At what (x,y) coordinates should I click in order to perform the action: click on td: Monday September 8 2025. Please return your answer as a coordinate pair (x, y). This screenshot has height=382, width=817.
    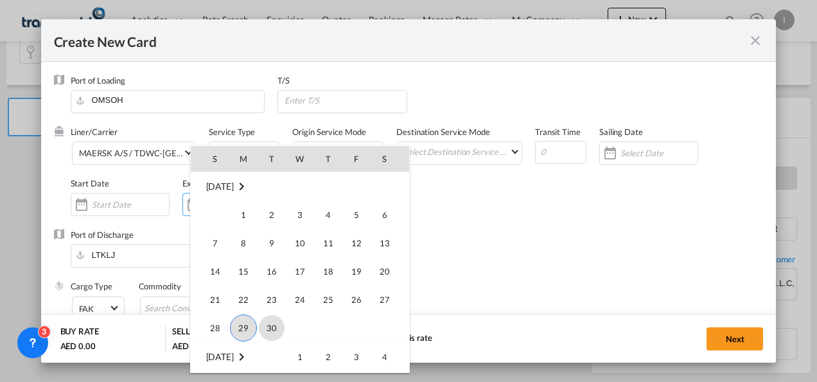
    Looking at the image, I should click on (243, 243).